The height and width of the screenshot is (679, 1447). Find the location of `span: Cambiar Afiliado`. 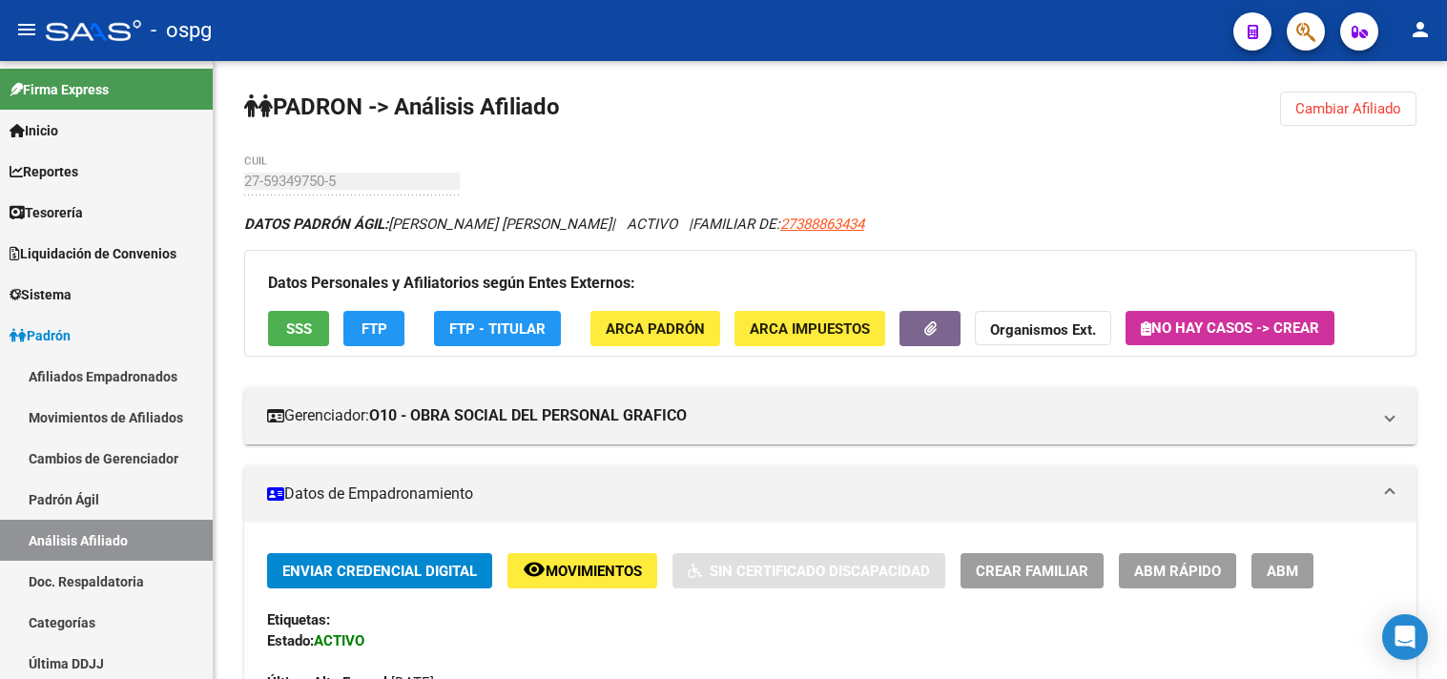

span: Cambiar Afiliado is located at coordinates (1347, 109).